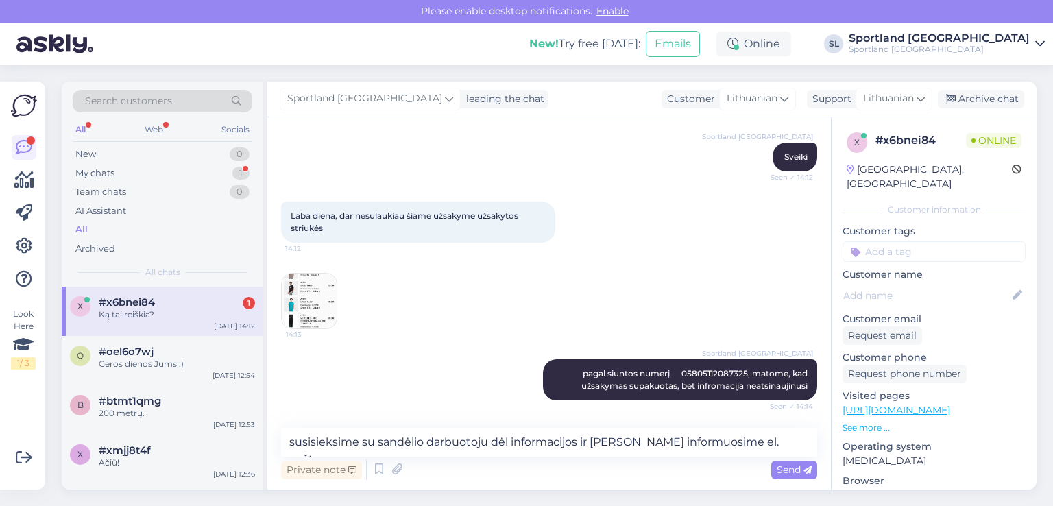 This screenshot has width=1053, height=506. Describe the element at coordinates (95, 173) in the screenshot. I see `div: My chats` at that location.